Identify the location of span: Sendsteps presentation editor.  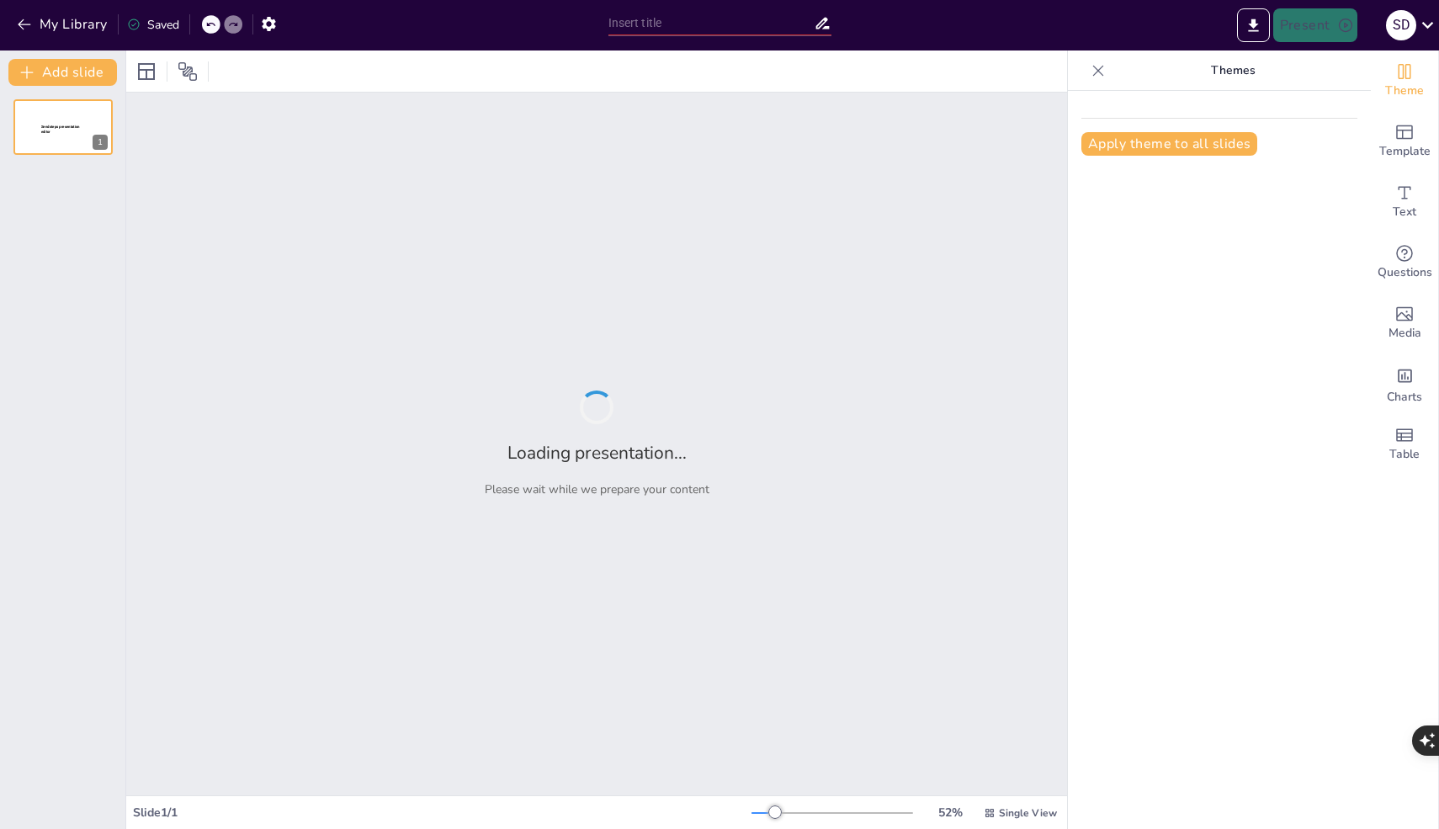
(61, 129).